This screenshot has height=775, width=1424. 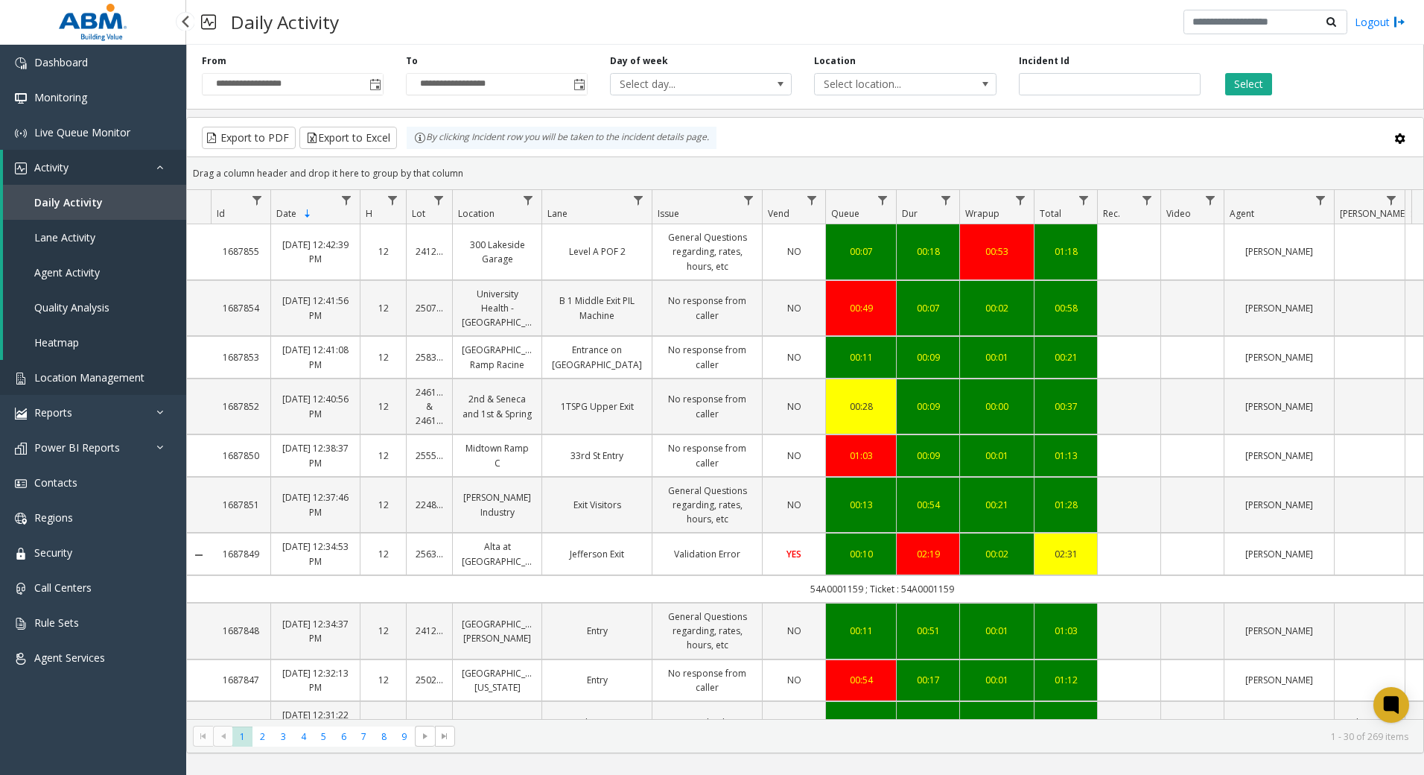 What do you see at coordinates (861, 455) in the screenshot?
I see `a: 01:03` at bounding box center [861, 455].